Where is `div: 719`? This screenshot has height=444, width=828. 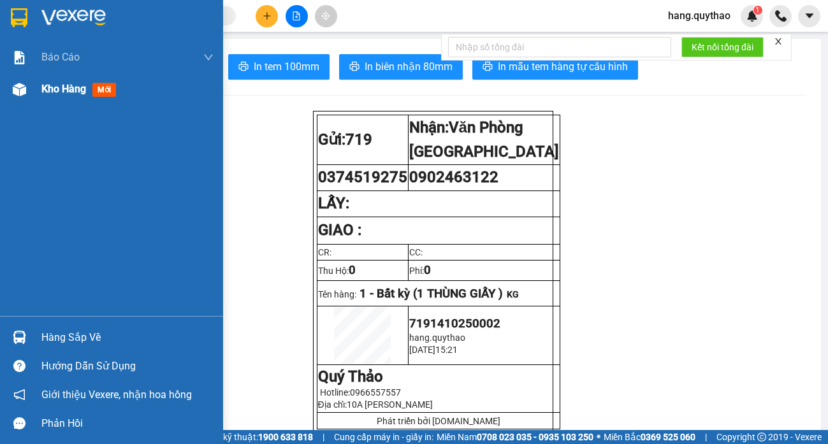 div: 719 is located at coordinates (55, 18).